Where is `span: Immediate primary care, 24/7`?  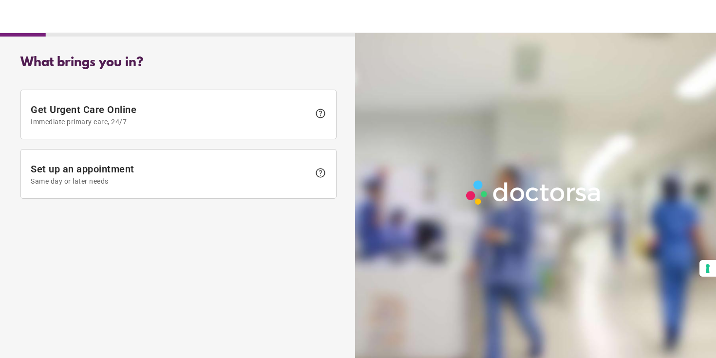 span: Immediate primary care, 24/7 is located at coordinates (170, 122).